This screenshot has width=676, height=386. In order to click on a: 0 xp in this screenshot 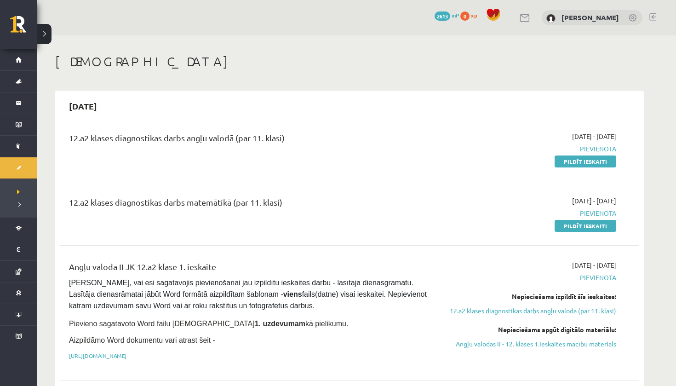, I will do `click(471, 15)`.